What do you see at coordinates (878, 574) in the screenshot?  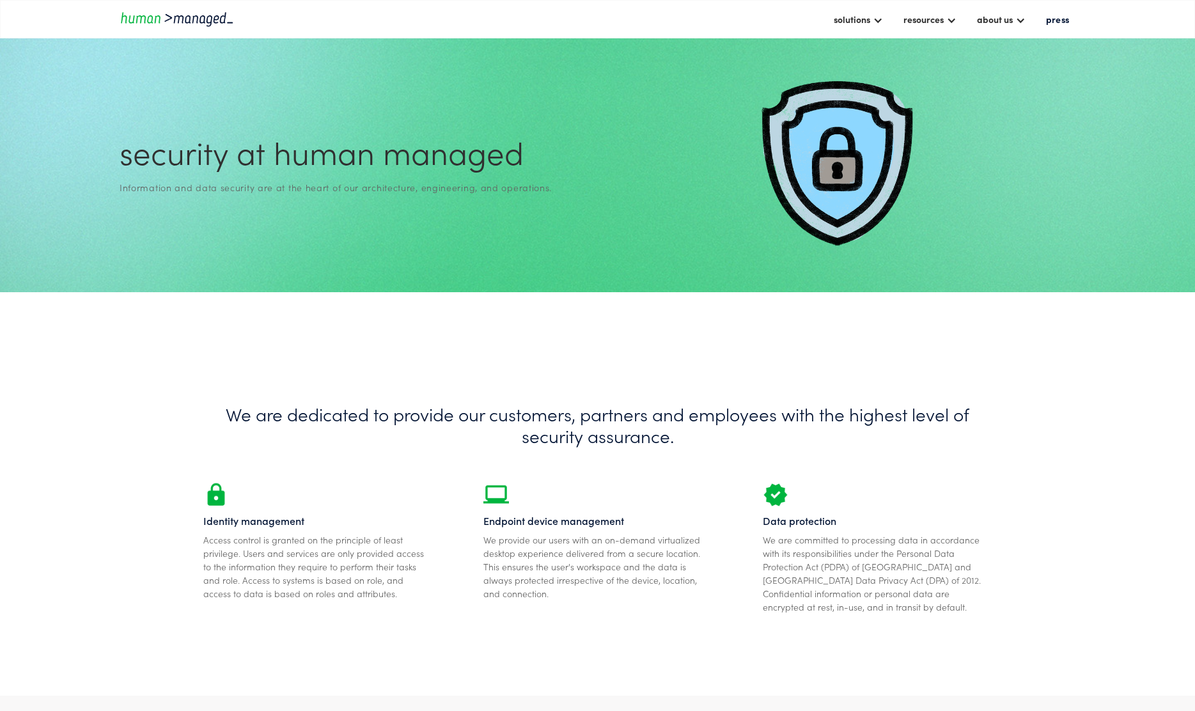 I see `div: We are committed to processing data in accordance with its responsibilities under the Personal Da...` at bounding box center [878, 574].